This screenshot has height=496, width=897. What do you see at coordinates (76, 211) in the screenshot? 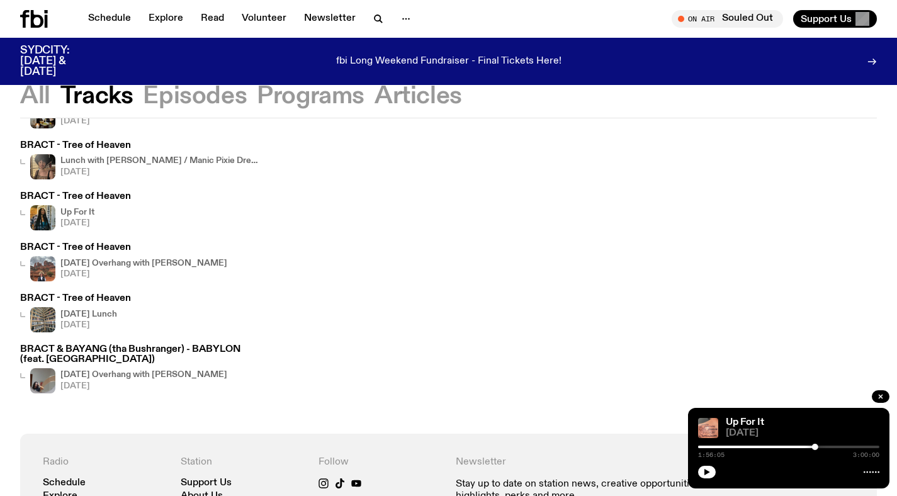
I see `a: BRACT - Tree of HeavenIfy - a Brown Skin girl with black braided twists, looking up to the side w...` at bounding box center [76, 211].